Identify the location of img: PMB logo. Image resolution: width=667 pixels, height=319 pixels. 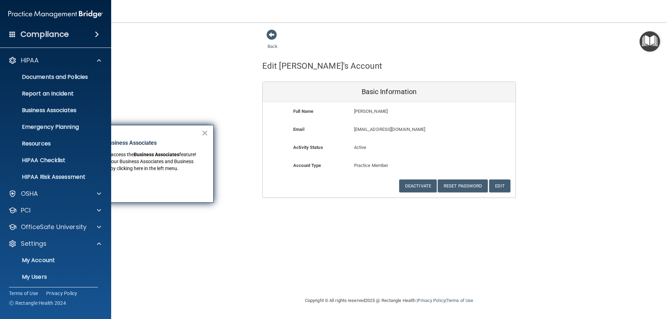
(56, 14).